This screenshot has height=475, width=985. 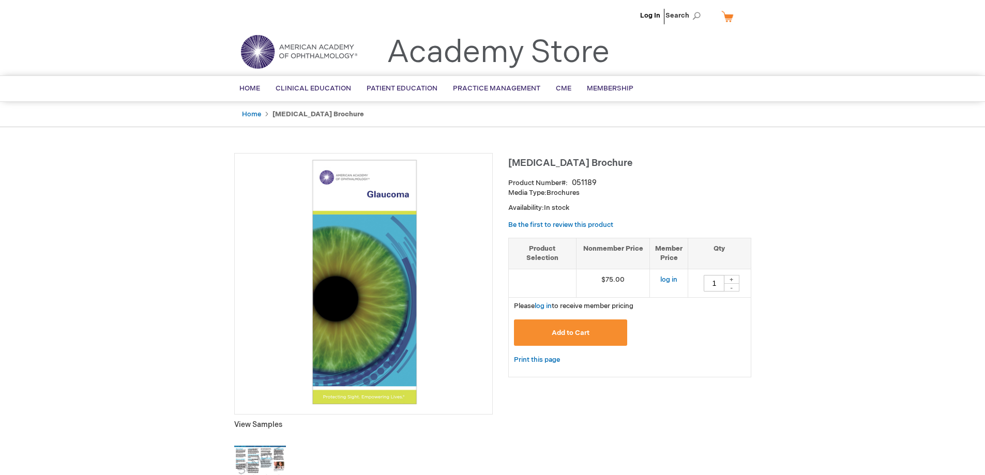 I want to click on strong: Product Number, so click(x=537, y=183).